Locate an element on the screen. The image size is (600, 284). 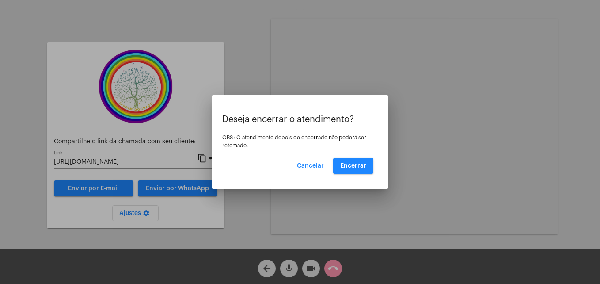
span: Cancelar is located at coordinates (310, 166).